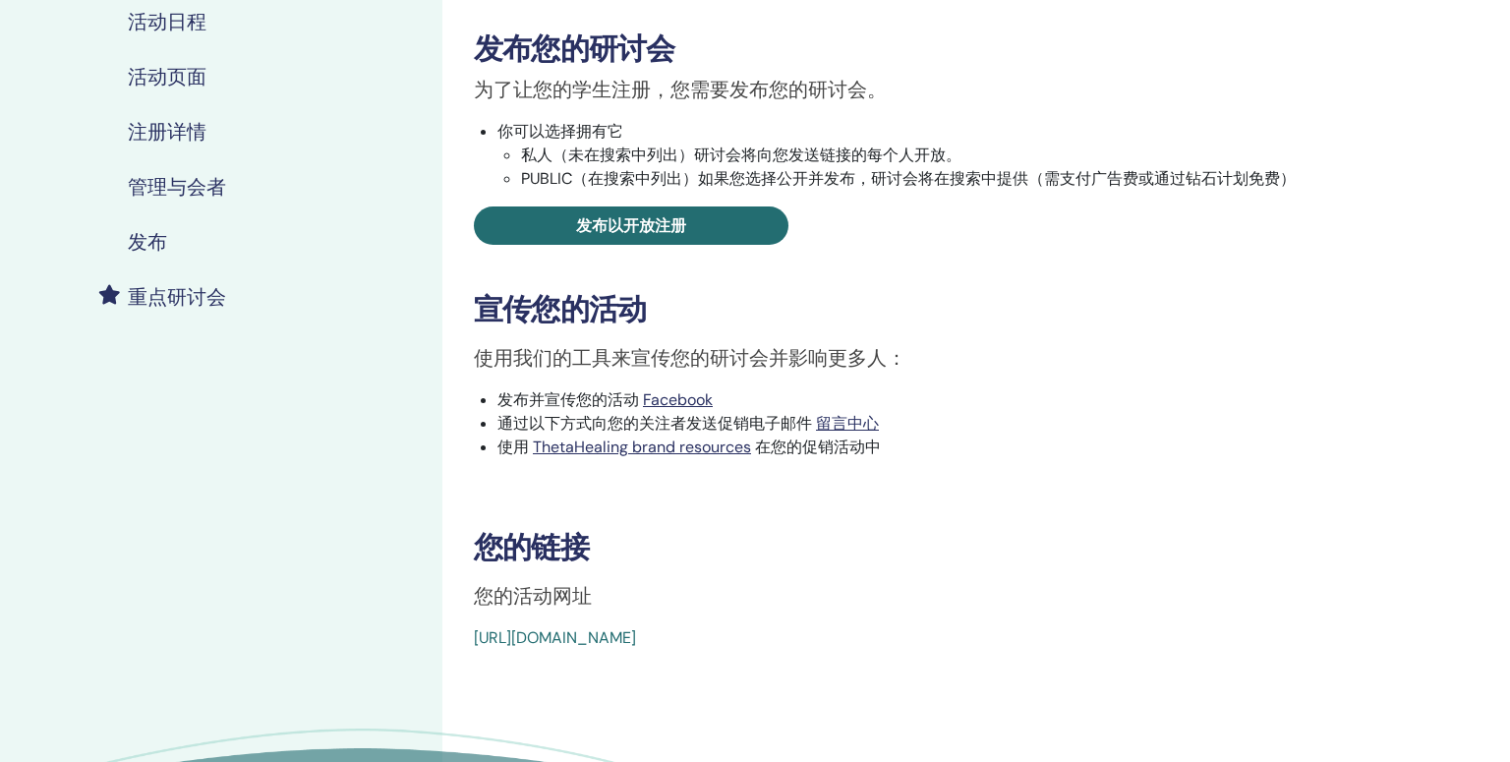 This screenshot has width=1510, height=762. Describe the element at coordinates (958, 424) in the screenshot. I see `li: 通过以下方式向您的关注者发送促销电子邮件` at that location.